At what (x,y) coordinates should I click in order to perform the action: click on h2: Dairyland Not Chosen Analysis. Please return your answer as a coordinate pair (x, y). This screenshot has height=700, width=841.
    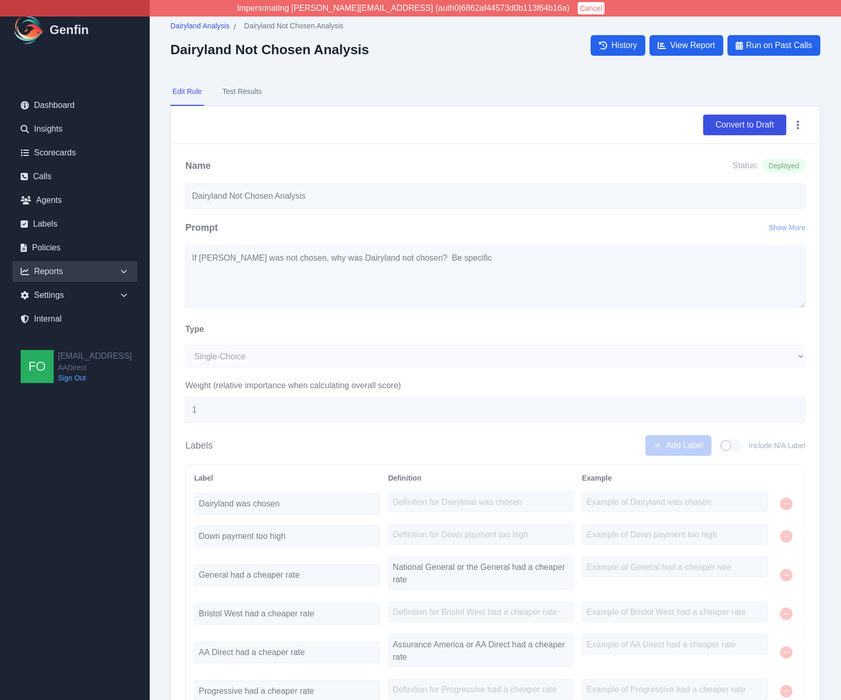
    Looking at the image, I should click on (269, 50).